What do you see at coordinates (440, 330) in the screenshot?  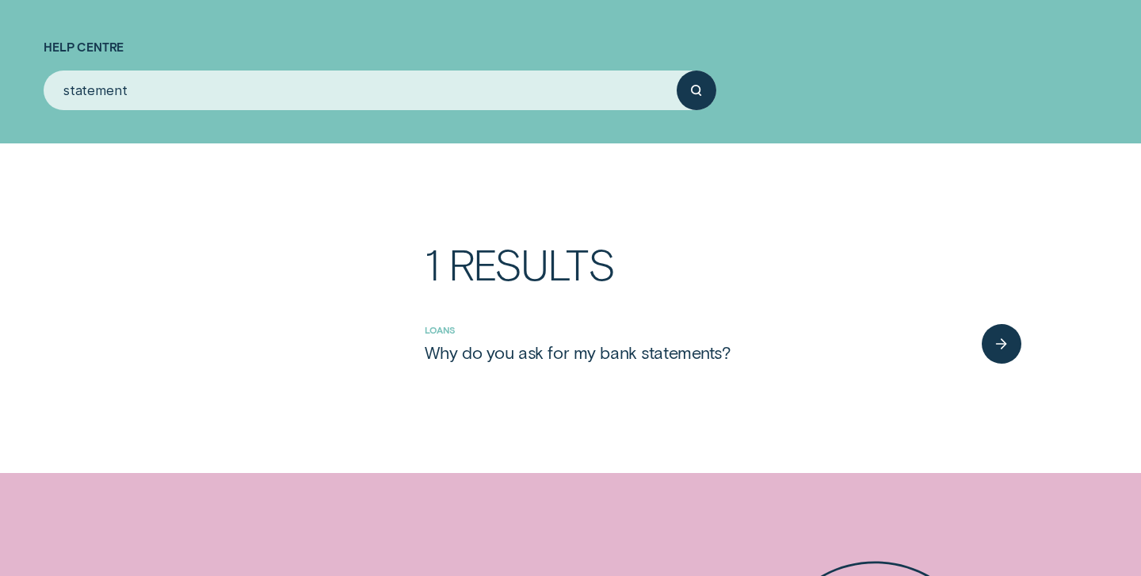 I see `a: Loans` at bounding box center [440, 330].